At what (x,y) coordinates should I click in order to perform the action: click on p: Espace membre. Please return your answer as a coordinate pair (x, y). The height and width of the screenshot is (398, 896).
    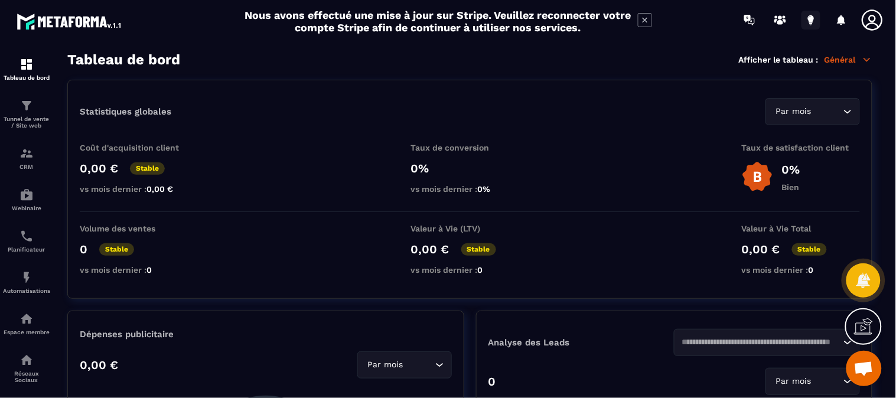
    Looking at the image, I should click on (27, 332).